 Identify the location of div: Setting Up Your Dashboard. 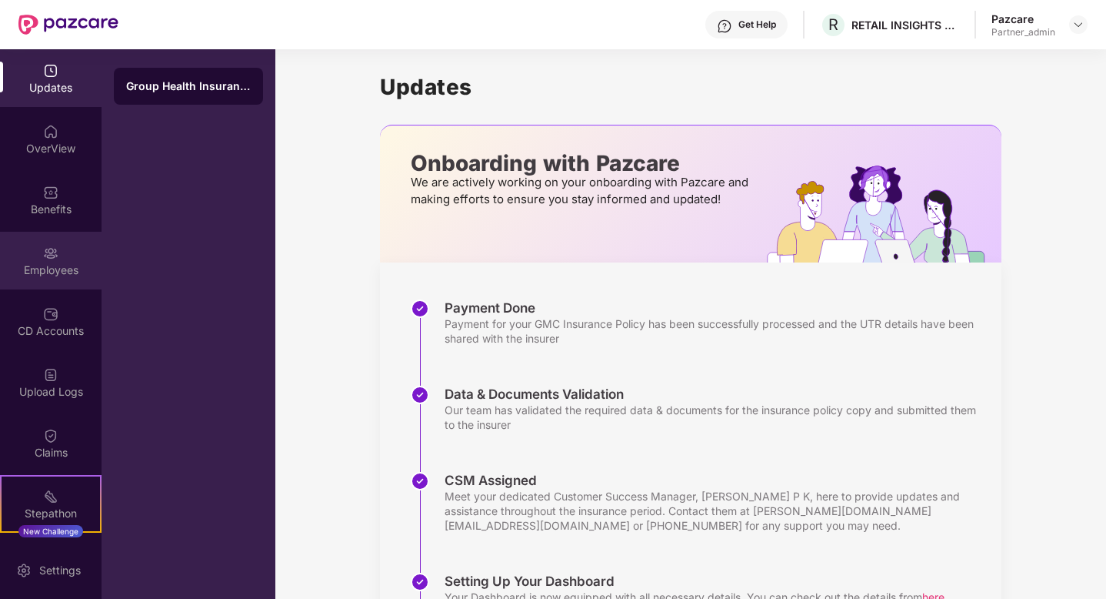
(695, 581).